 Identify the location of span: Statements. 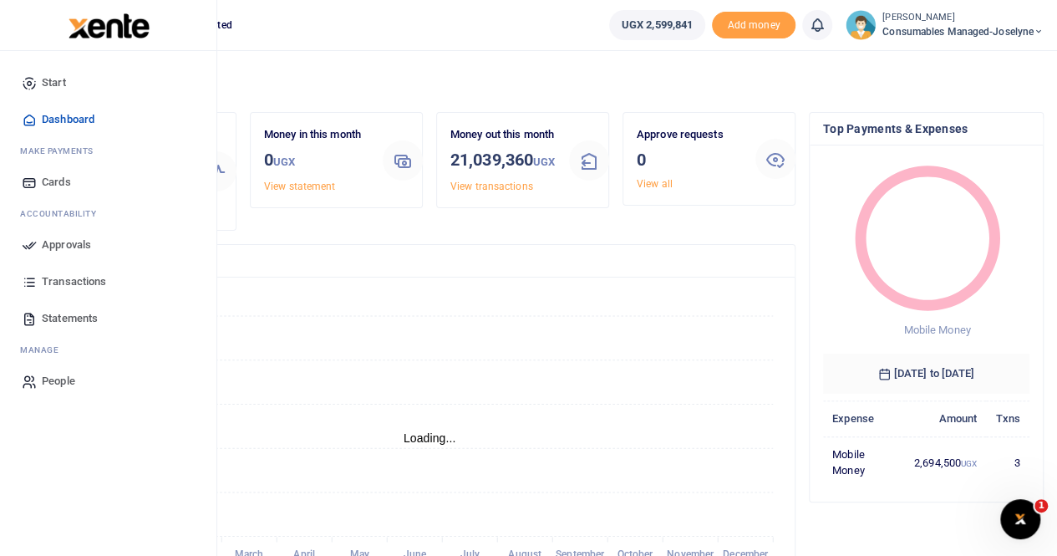
(69, 318).